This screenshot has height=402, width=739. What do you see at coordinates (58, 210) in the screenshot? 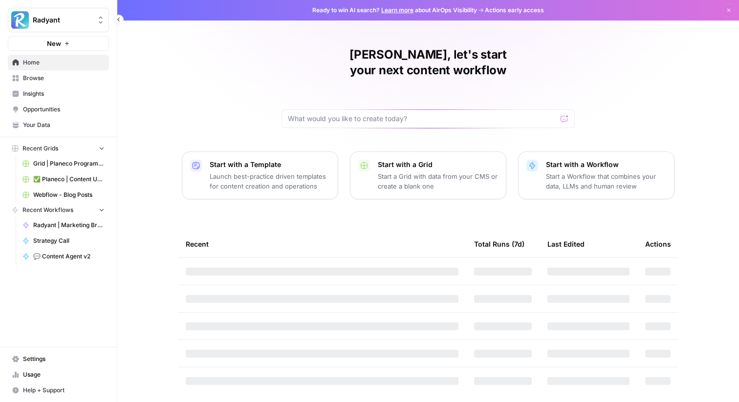
I see `button: Recent Workflows` at bounding box center [58, 210].